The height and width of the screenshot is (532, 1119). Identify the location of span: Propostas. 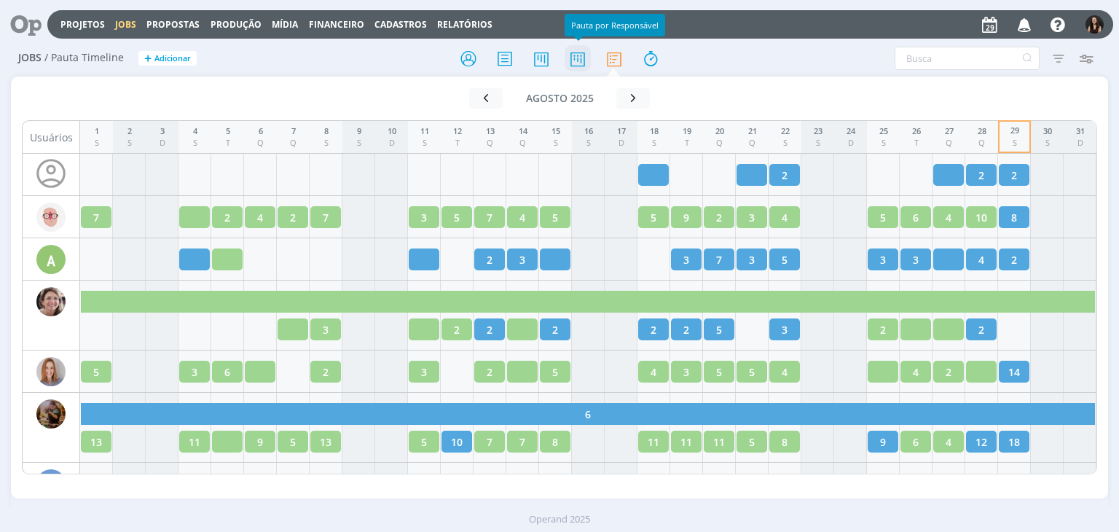
(173, 24).